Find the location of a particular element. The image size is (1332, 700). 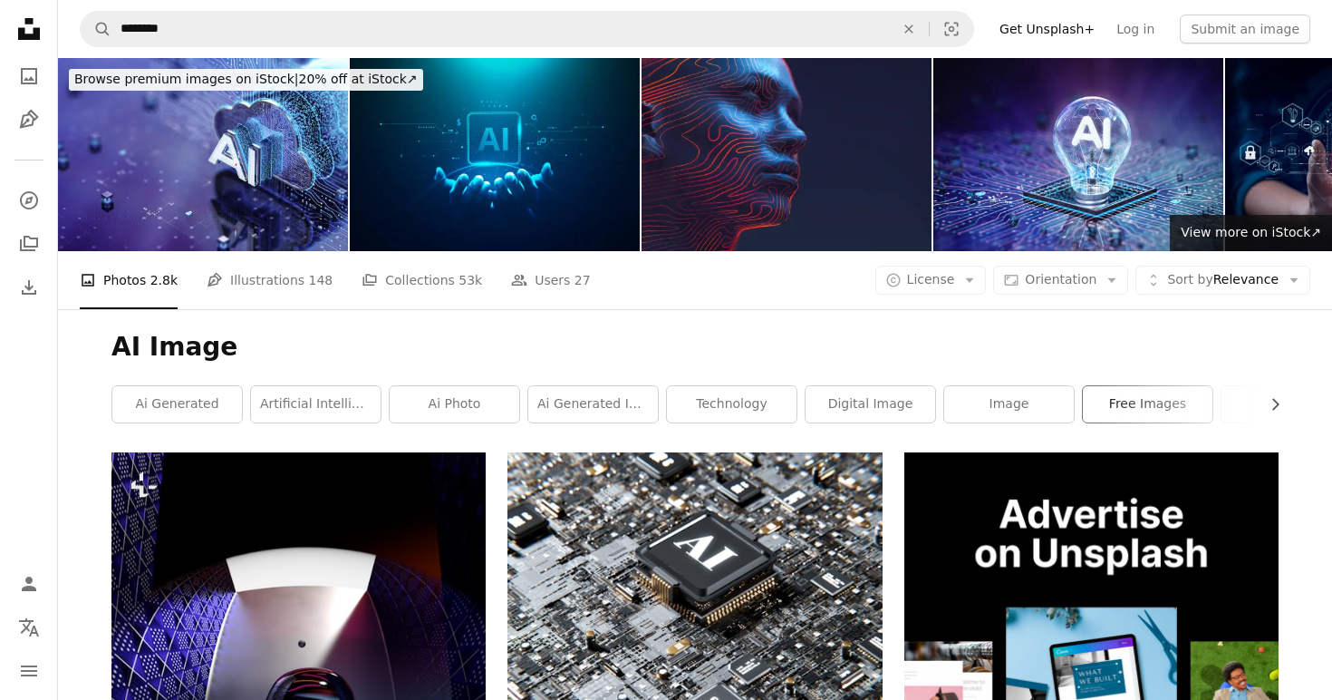

span: 148 is located at coordinates (321, 280).